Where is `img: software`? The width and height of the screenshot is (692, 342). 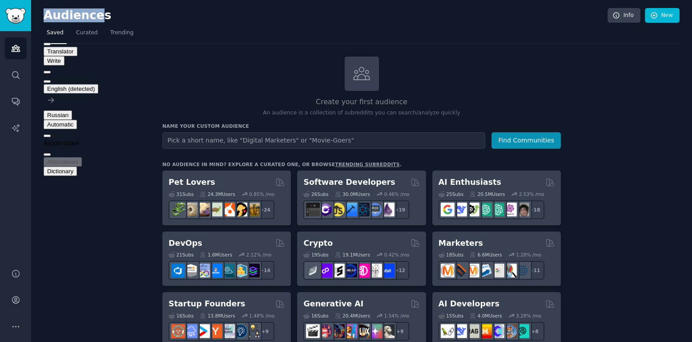
img: software is located at coordinates (313, 209).